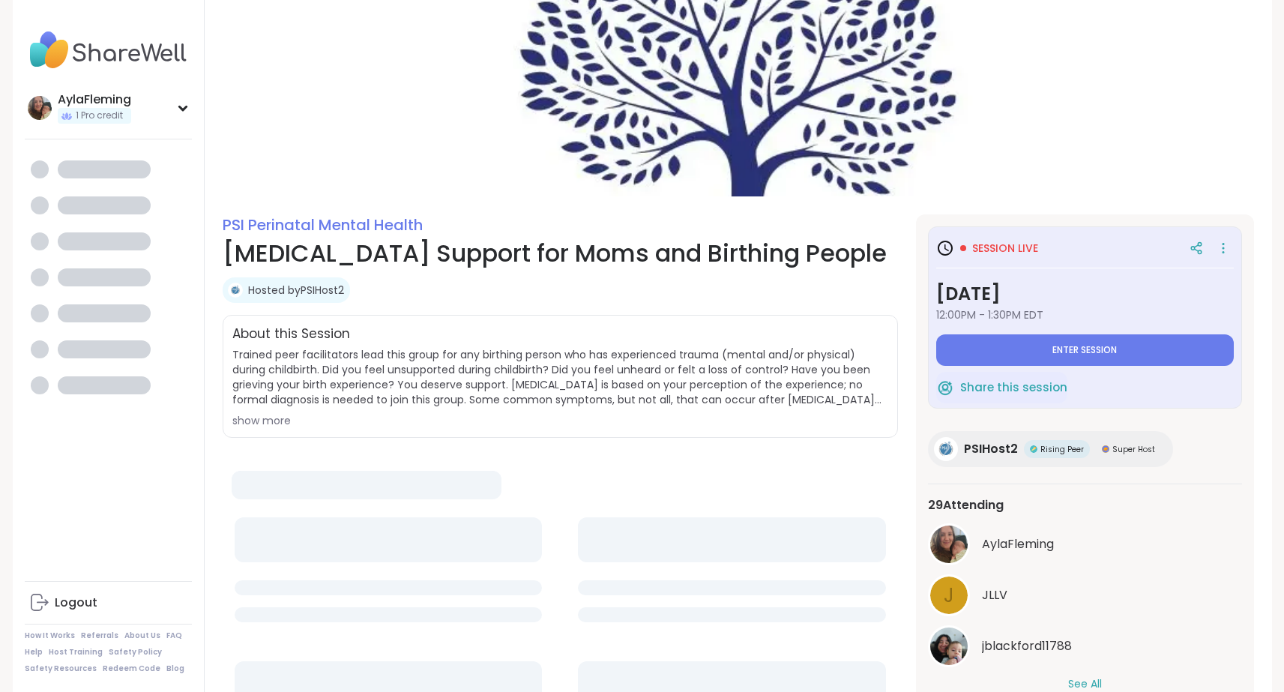 This screenshot has width=1284, height=692. What do you see at coordinates (1013, 387) in the screenshot?
I see `span: Share this session` at bounding box center [1013, 387].